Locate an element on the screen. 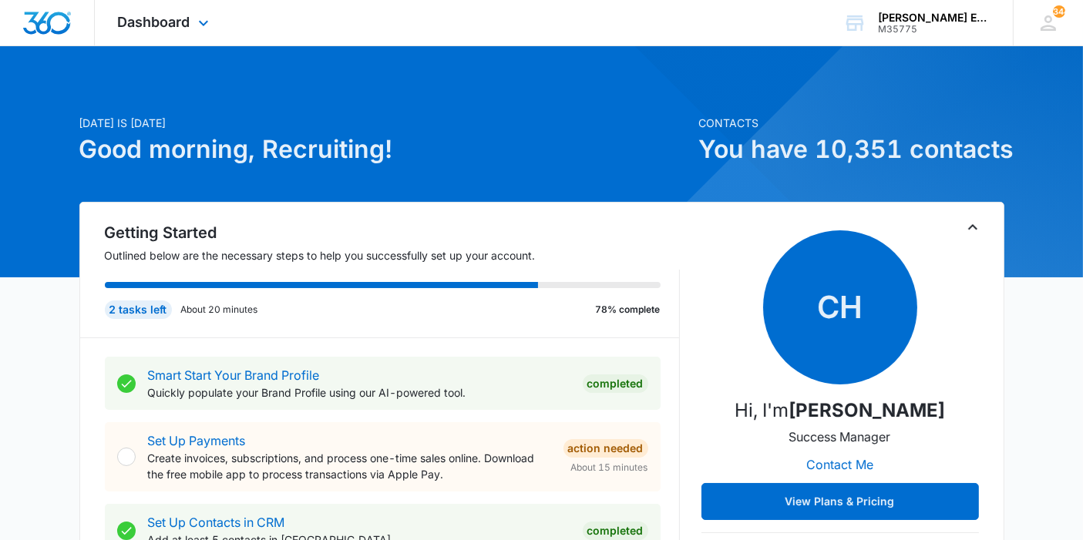 The image size is (1083, 540). div: account name is located at coordinates (934, 18).